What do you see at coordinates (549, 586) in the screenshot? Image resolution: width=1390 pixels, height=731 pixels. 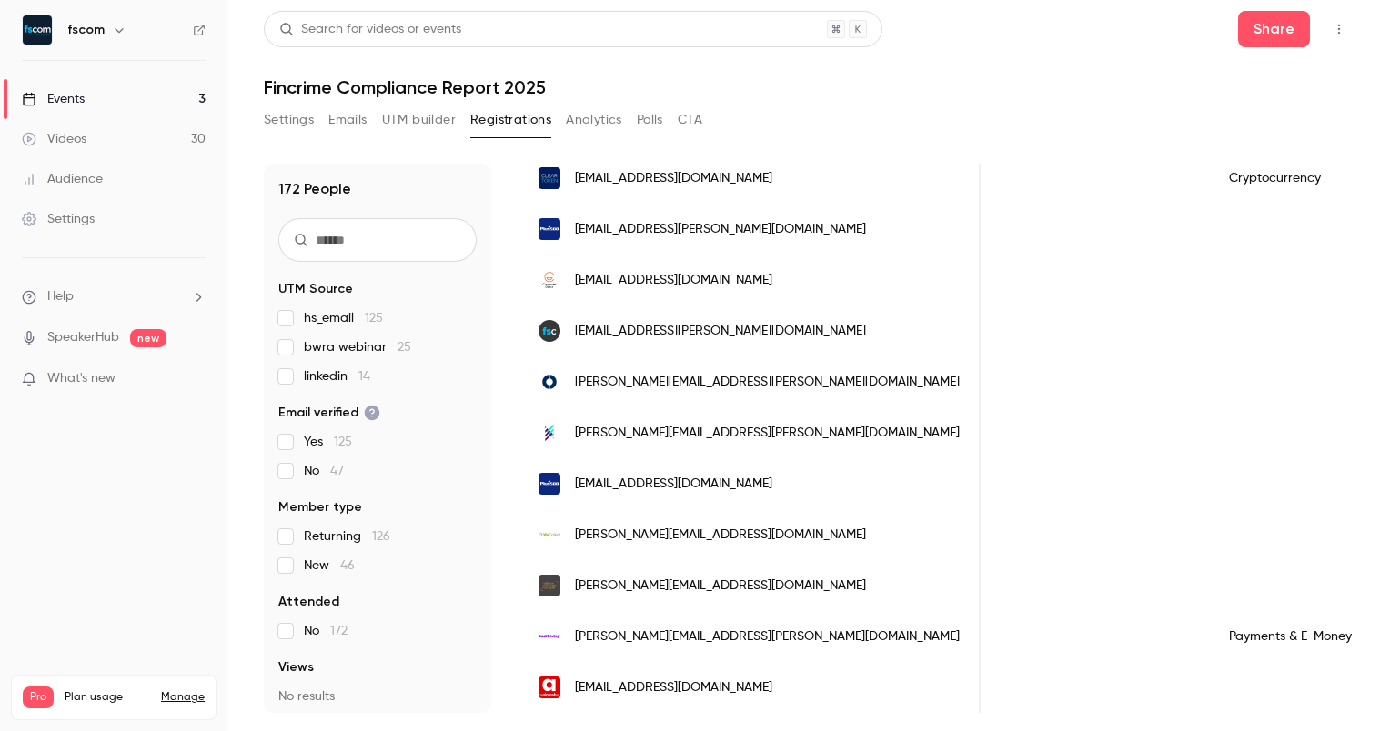 I see `img: fcpglobal.co.uk` at bounding box center [549, 586].